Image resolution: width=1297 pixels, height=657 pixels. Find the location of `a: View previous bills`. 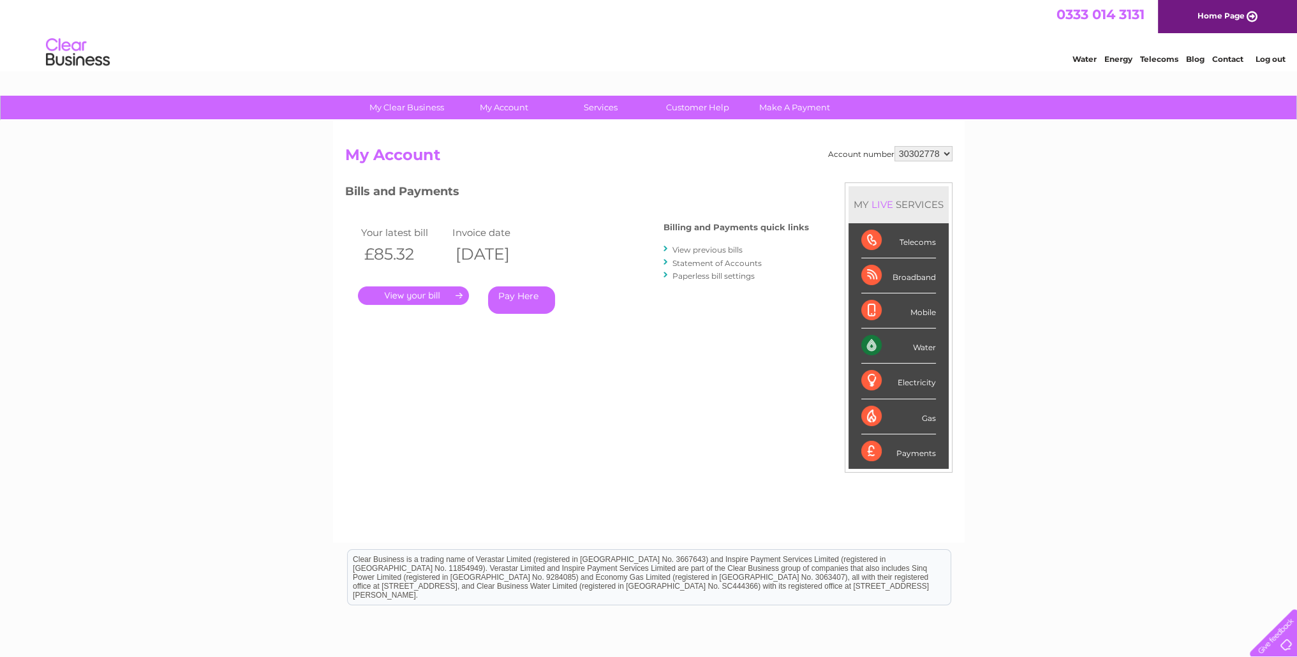

a: View previous bills is located at coordinates (707, 249).